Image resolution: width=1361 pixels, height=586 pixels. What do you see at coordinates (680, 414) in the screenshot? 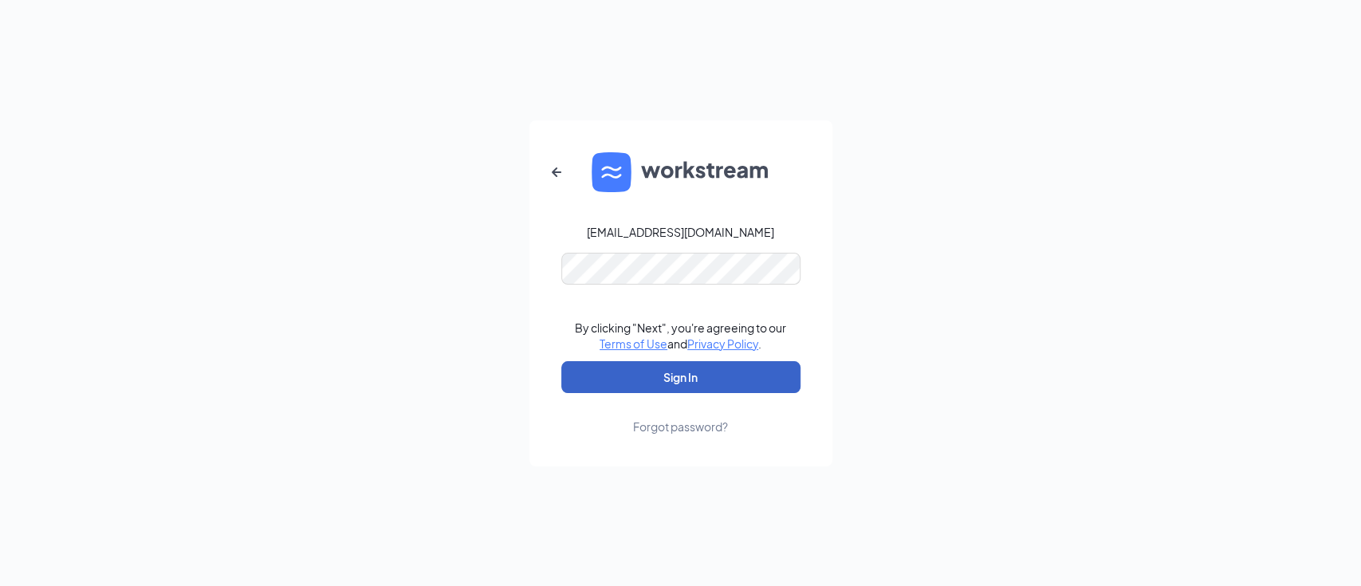
I see `a: Forgot password?` at bounding box center [680, 414].